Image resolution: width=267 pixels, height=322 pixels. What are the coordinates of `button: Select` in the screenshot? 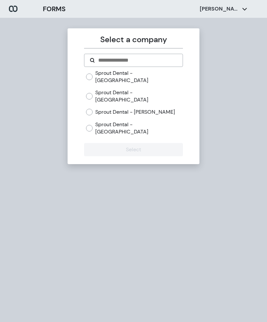 It's located at (133, 150).